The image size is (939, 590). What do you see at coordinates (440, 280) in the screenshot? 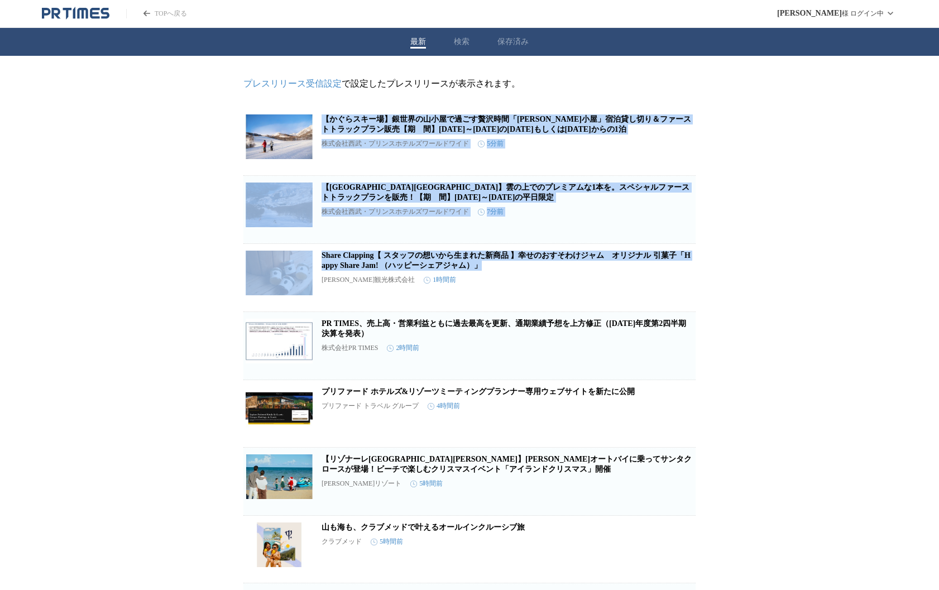
I see `time: 1時間前` at bounding box center [440, 280].